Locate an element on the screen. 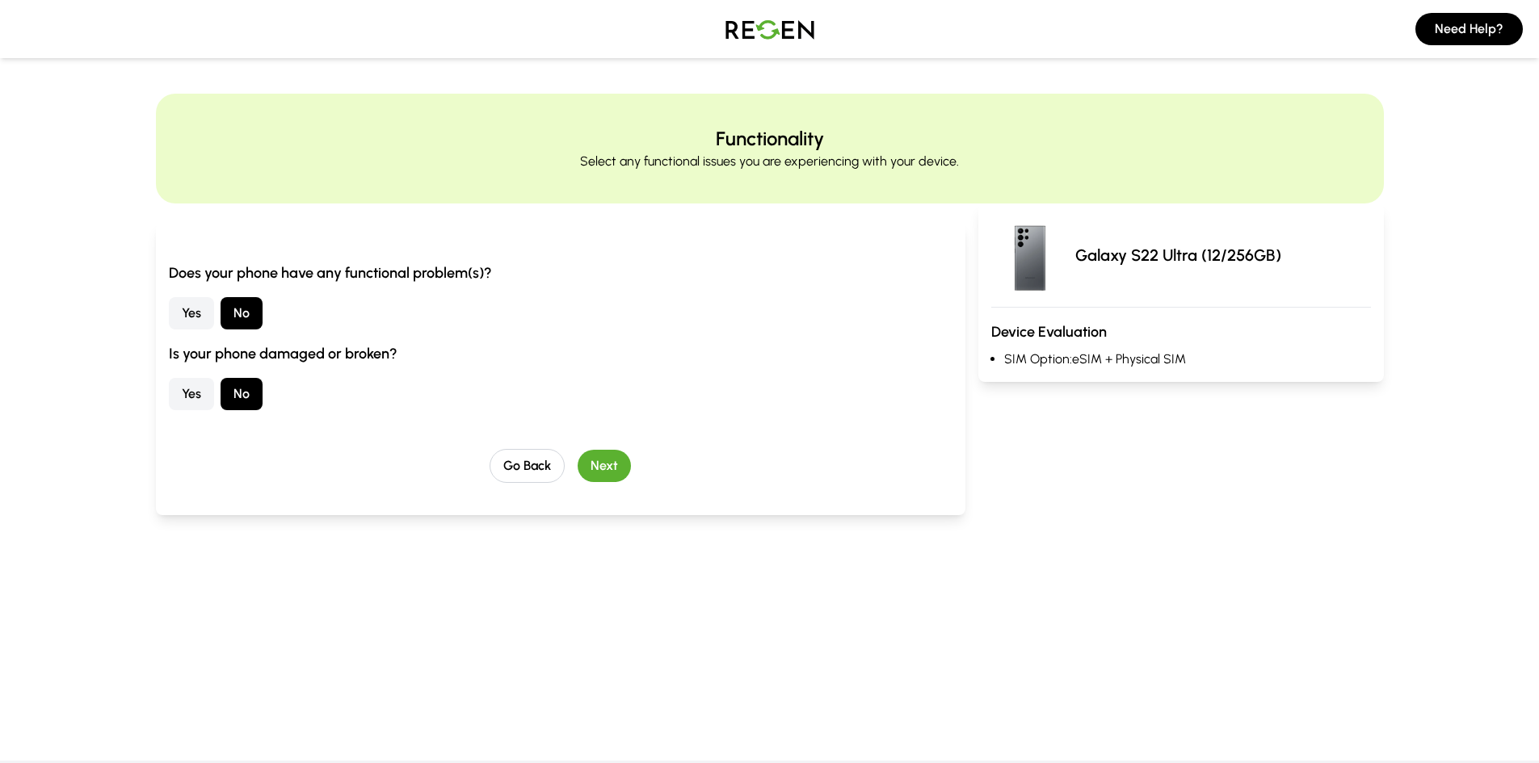  button: Go Back is located at coordinates (527, 466).